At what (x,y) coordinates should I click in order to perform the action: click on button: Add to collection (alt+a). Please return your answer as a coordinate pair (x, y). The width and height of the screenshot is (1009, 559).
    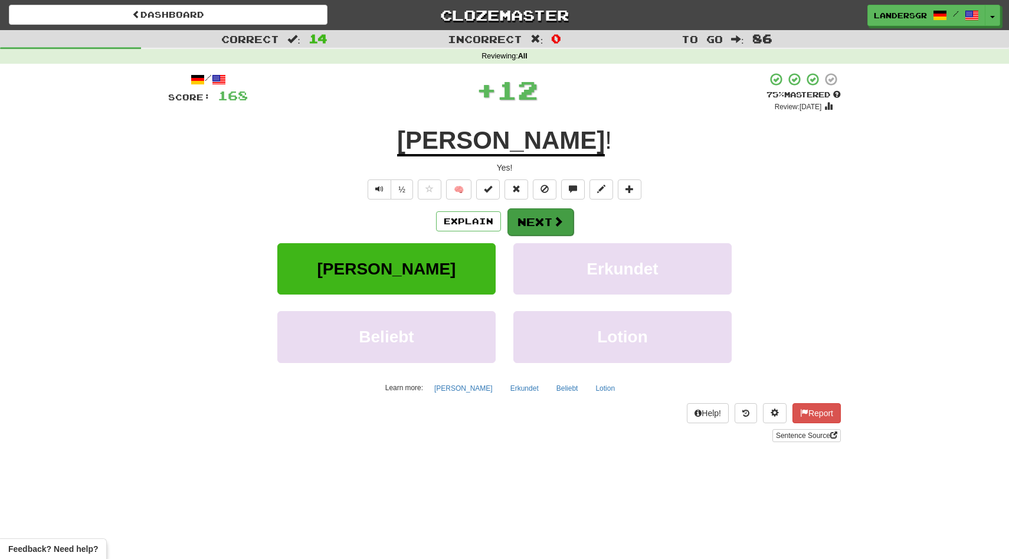
    Looking at the image, I should click on (630, 189).